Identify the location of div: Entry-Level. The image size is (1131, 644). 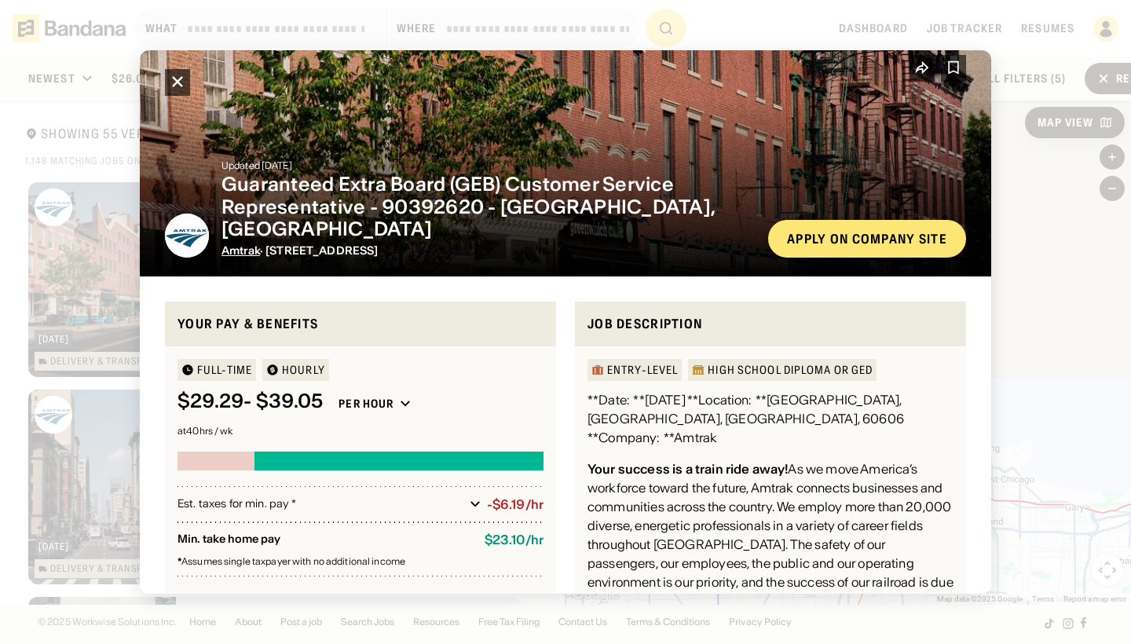
(643, 370).